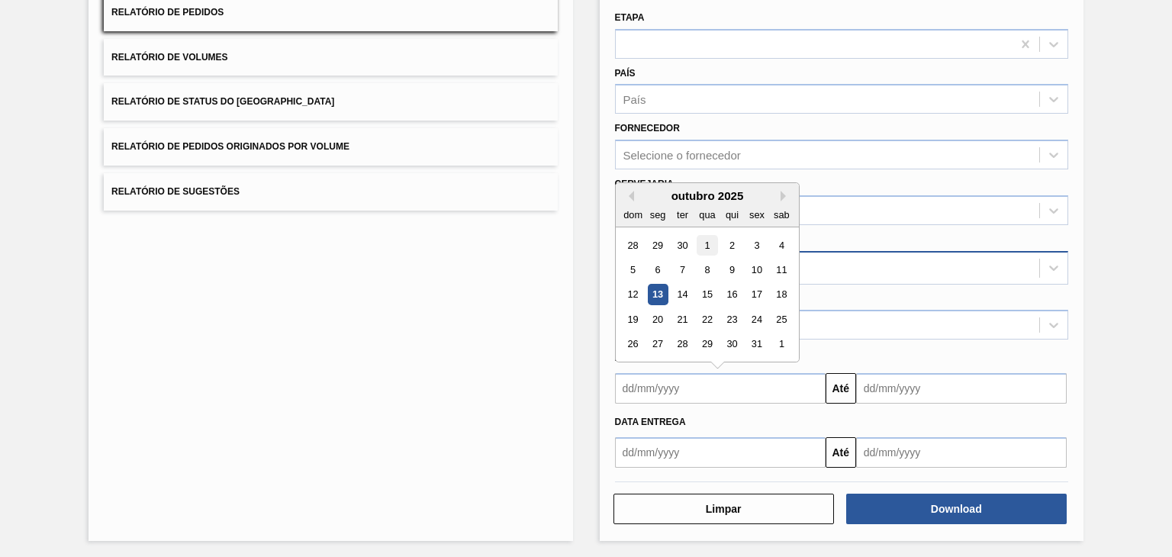  Describe the element at coordinates (633, 245) in the screenshot. I see `div: Choose domingo, 28 de setembro de 2025` at that location.